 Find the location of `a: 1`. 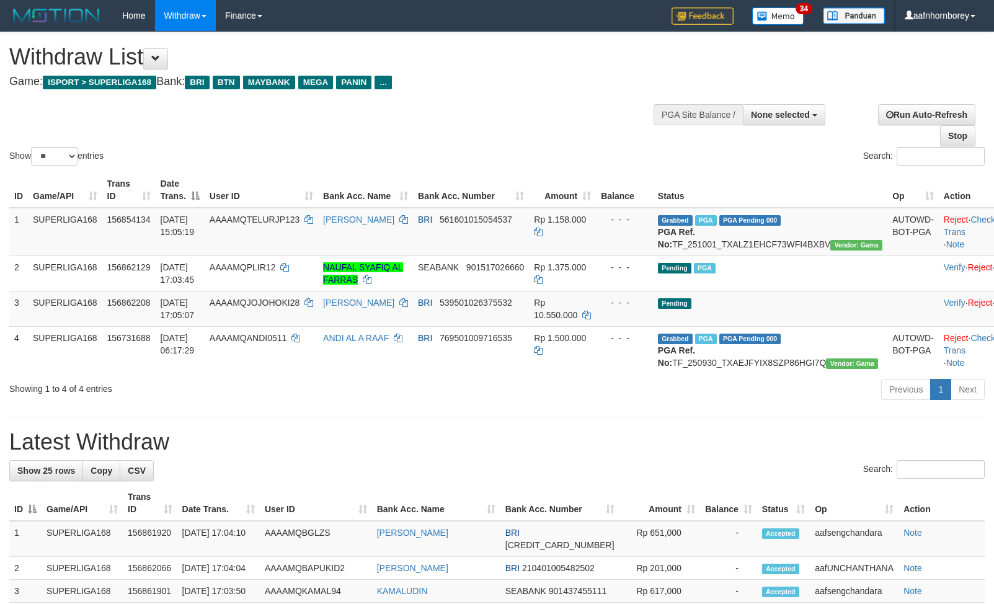

a: 1 is located at coordinates (941, 390).